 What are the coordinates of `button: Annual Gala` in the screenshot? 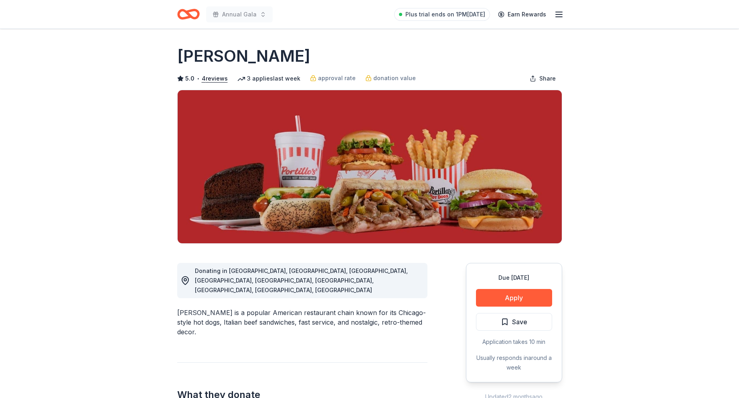 It's located at (239, 14).